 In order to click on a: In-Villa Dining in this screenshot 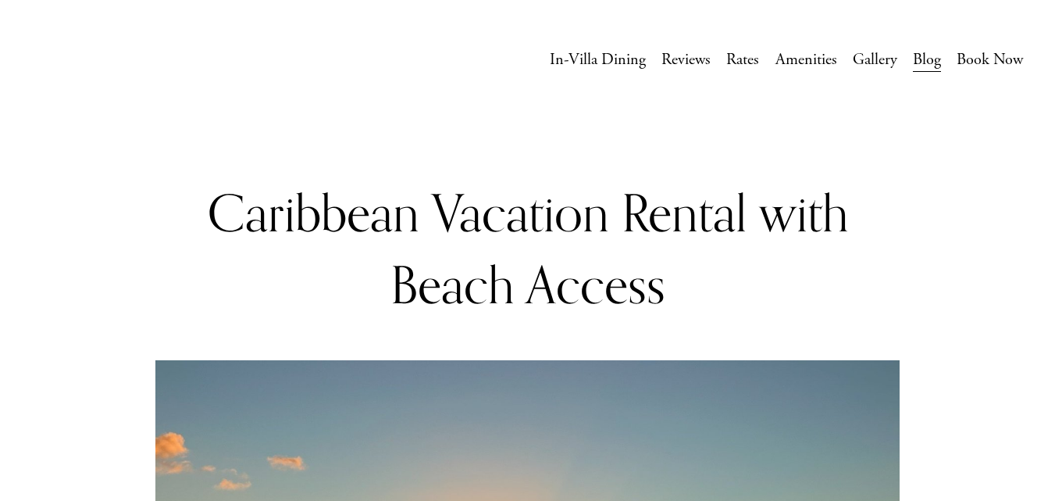, I will do `click(598, 59)`.